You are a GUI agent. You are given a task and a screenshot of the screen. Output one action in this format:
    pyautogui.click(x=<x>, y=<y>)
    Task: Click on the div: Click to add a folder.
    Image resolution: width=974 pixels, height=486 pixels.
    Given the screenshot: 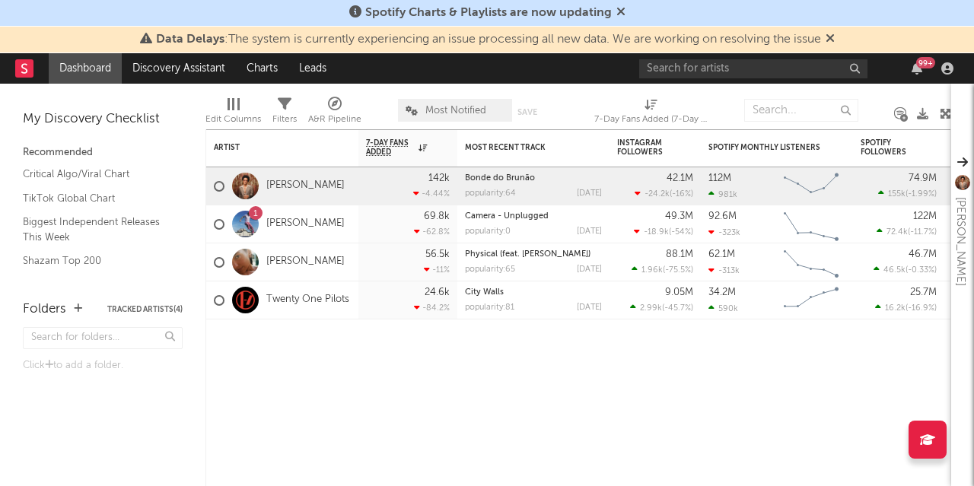 What is the action you would take?
    pyautogui.click(x=103, y=366)
    